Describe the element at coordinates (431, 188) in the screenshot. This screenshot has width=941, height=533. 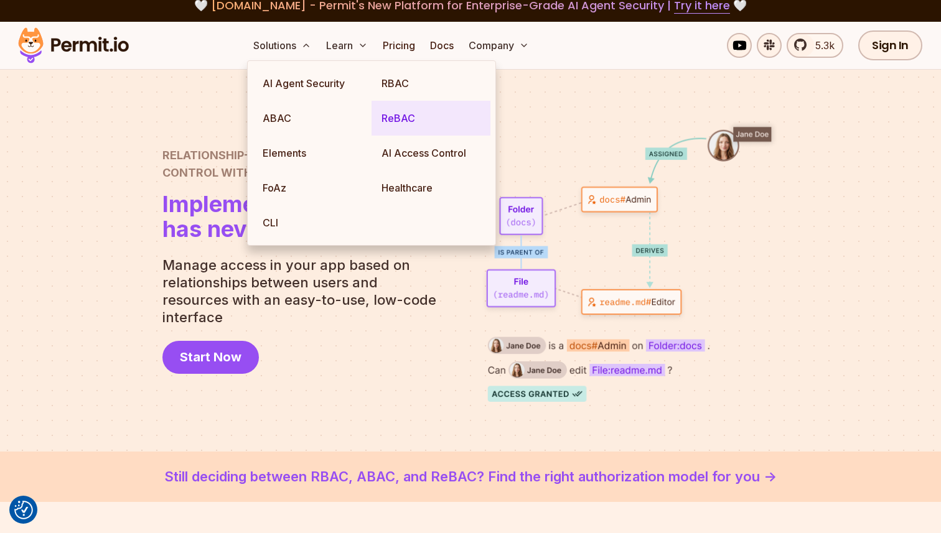
I see `a: Healthcare` at that location.